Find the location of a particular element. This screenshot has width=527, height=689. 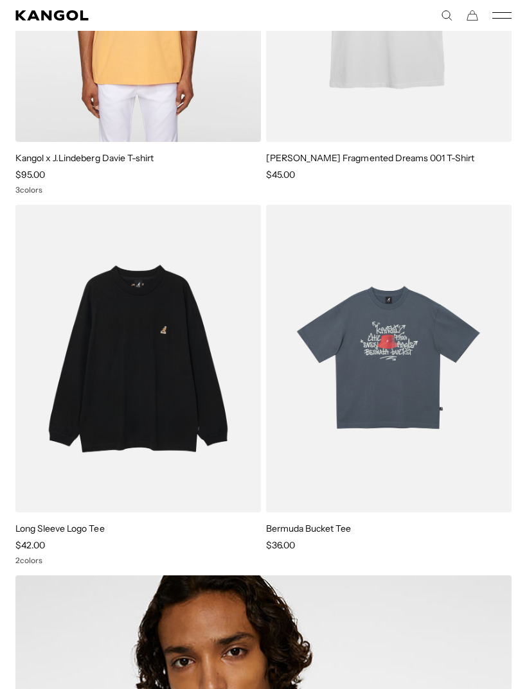

summary: Search here is located at coordinates (446, 15).